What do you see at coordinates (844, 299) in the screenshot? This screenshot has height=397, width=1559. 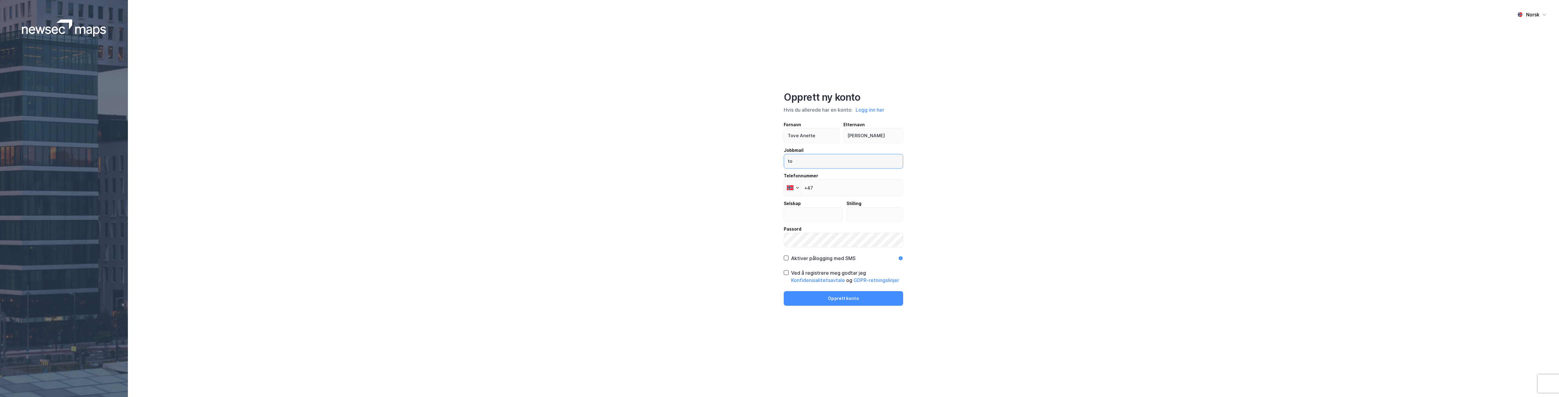 I see `button: Opprett konto` at bounding box center [844, 299].